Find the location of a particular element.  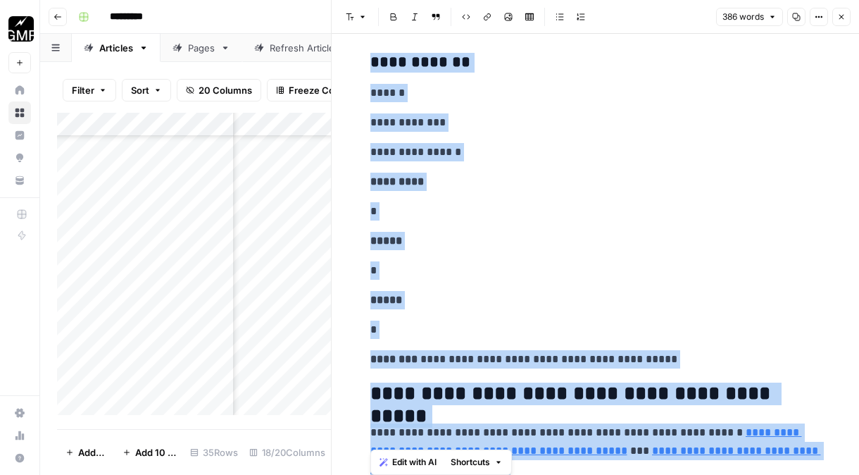

span: Sort is located at coordinates (140, 90).